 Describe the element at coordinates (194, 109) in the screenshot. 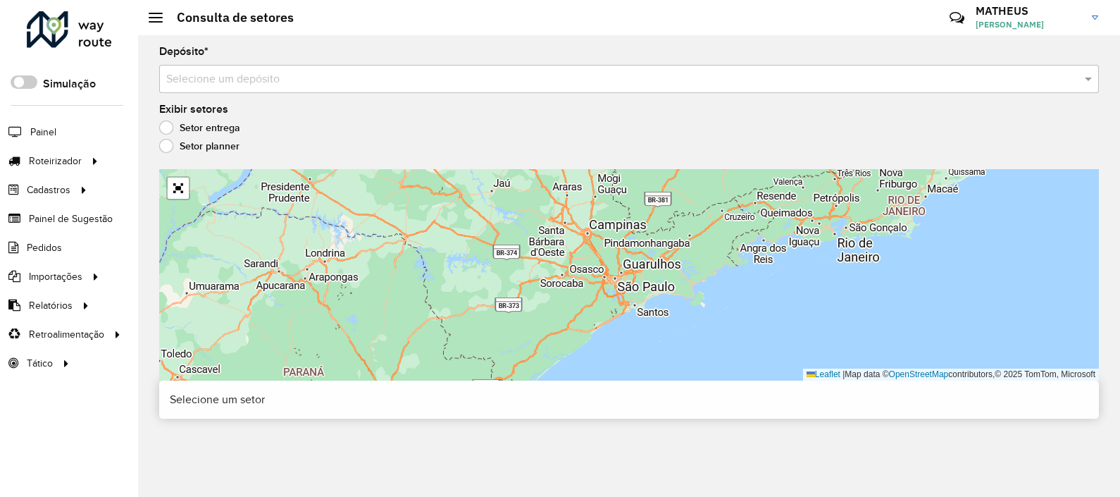

I see `label: Exibir setores` at that location.